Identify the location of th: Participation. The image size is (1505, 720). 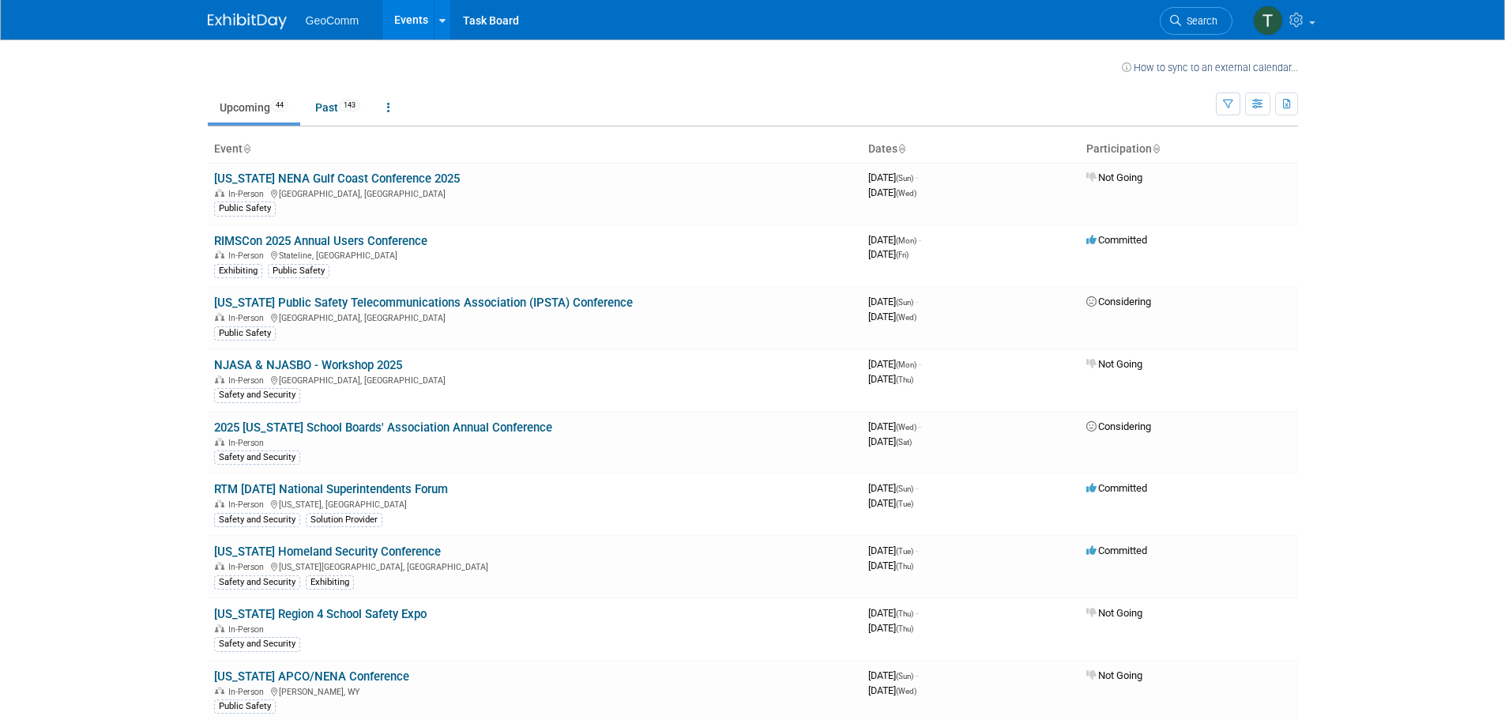
(1189, 149).